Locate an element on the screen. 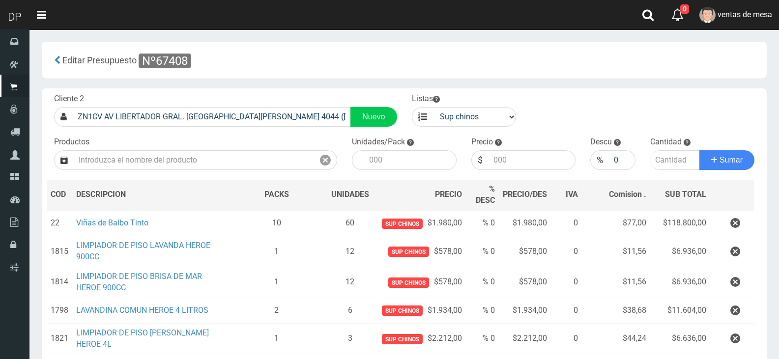 The image size is (779, 359). a: LIMPIADOR DE PISO LAVANDA HEROE 900CC is located at coordinates (143, 251).